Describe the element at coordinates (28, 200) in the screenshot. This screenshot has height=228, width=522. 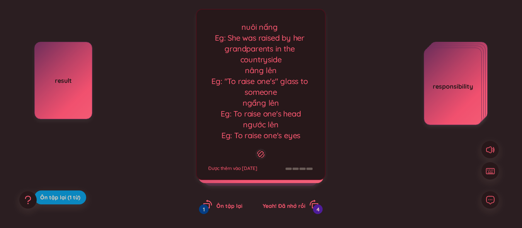
I see `span: question` at that location.